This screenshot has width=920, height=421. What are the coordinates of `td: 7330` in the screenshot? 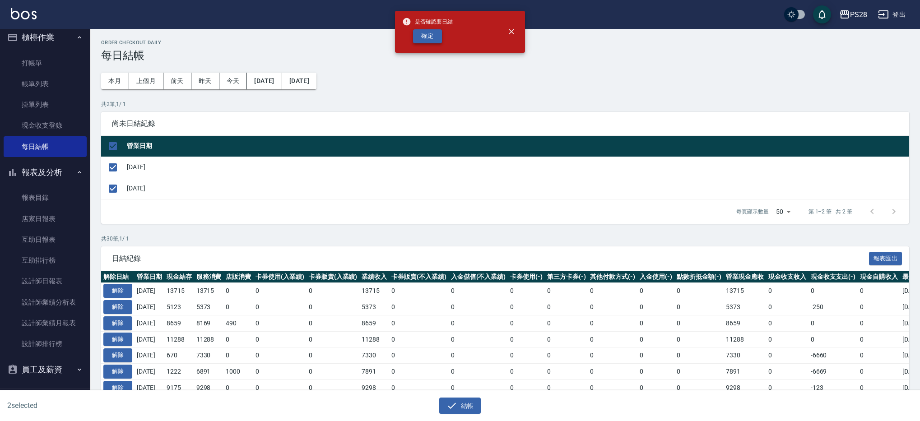 It's located at (374, 356).